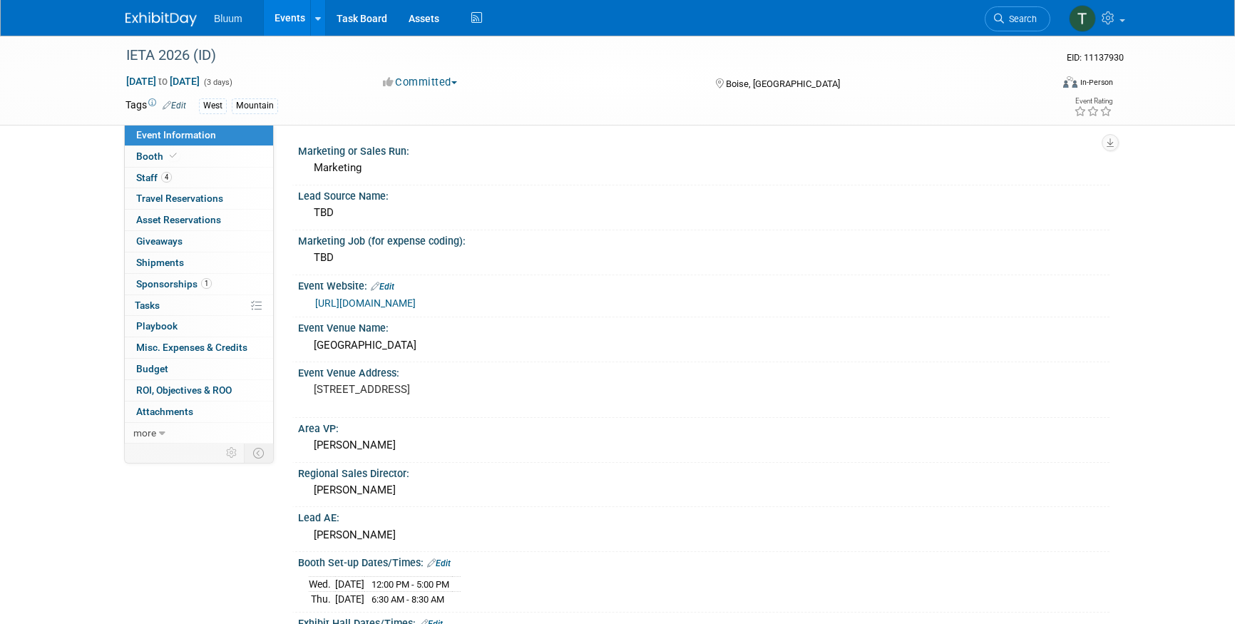 This screenshot has height=624, width=1235. What do you see at coordinates (176, 135) in the screenshot?
I see `span: Event Information` at bounding box center [176, 135].